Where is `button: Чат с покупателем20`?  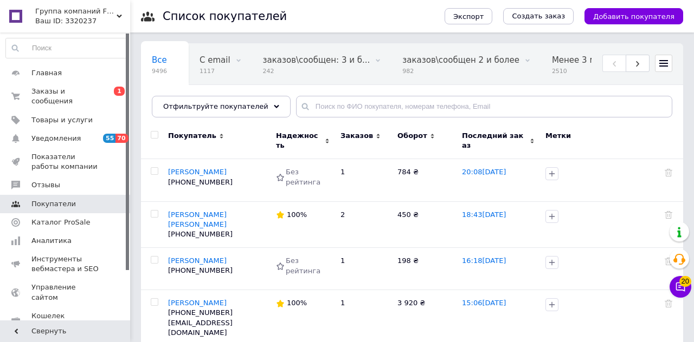
button: Чат с покупателем20 is located at coordinates (680, 287).